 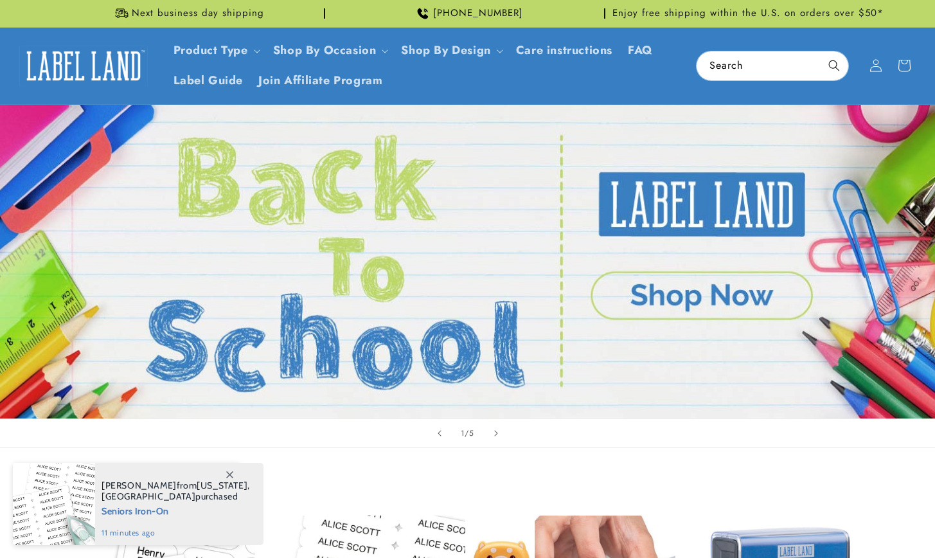 What do you see at coordinates (330, 50) in the screenshot?
I see `summary: Shop By Occasion` at bounding box center [330, 50].